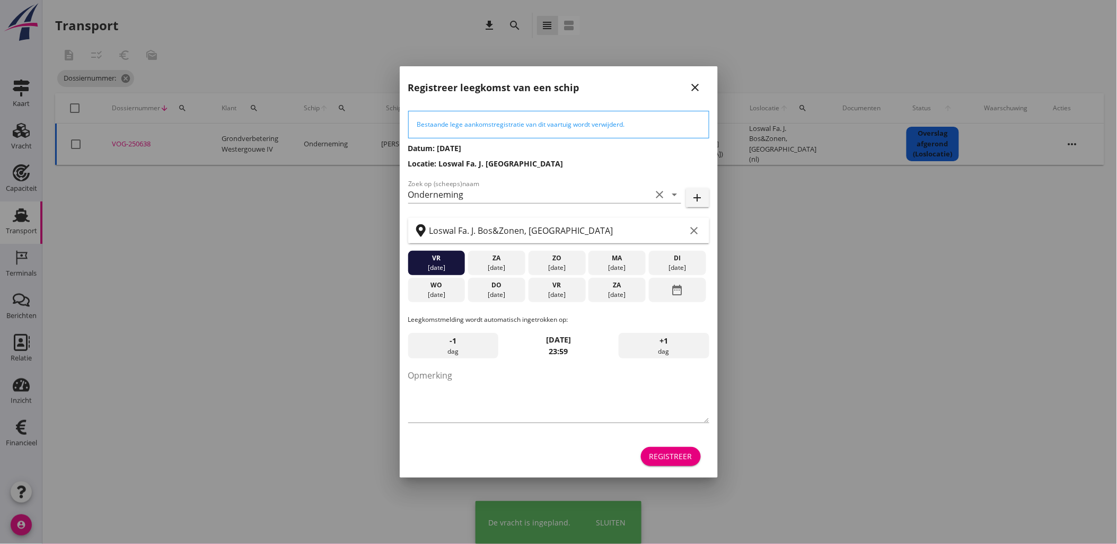 The width and height of the screenshot is (1117, 544). Describe the element at coordinates (671, 457) in the screenshot. I see `button: Registreer` at that location.